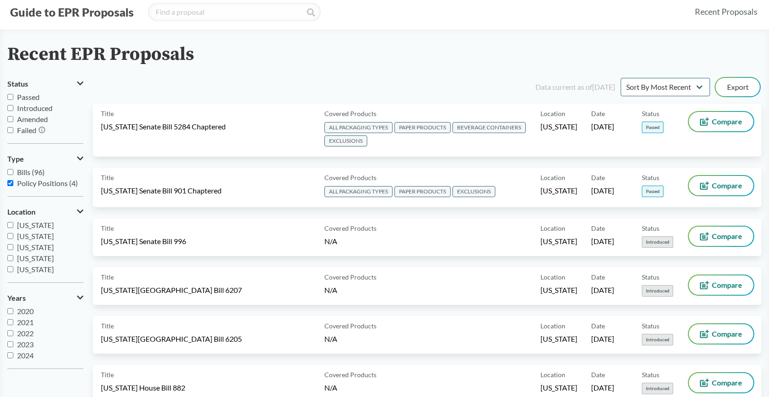 The width and height of the screenshot is (769, 397). What do you see at coordinates (10, 130) in the screenshot?
I see `input: Failed` at bounding box center [10, 130].